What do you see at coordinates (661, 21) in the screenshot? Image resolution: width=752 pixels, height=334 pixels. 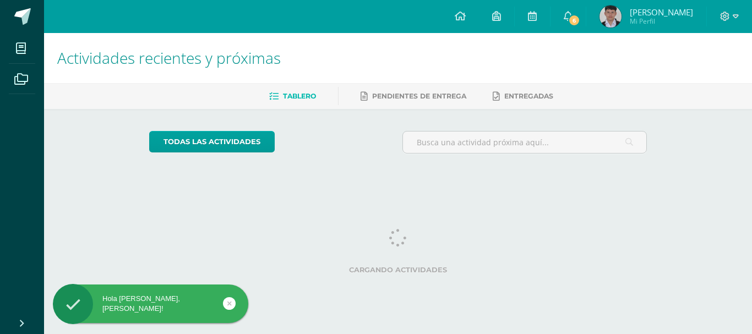 I see `span: Mi Perfil` at bounding box center [661, 21].